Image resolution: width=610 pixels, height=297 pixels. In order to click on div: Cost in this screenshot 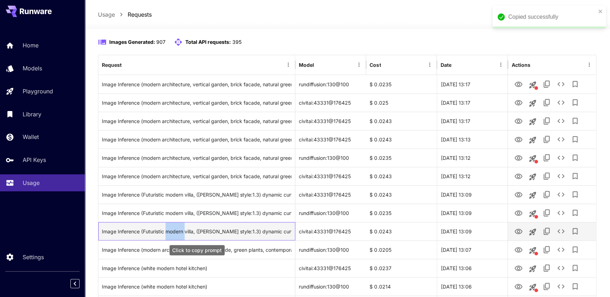, I will do `click(375, 65)`.